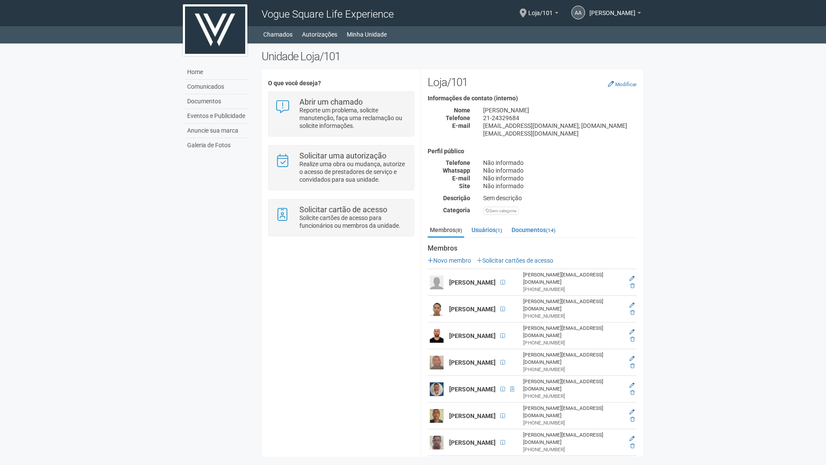  I want to click on strong: Whatsapp, so click(456, 170).